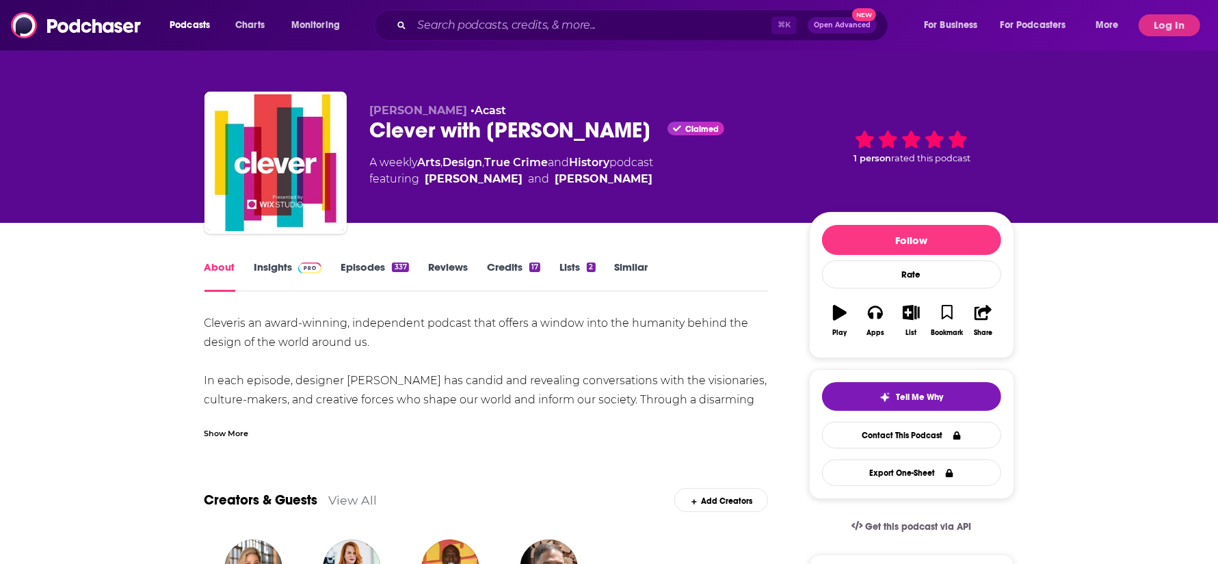  Describe the element at coordinates (430, 162) in the screenshot. I see `a: Arts` at that location.